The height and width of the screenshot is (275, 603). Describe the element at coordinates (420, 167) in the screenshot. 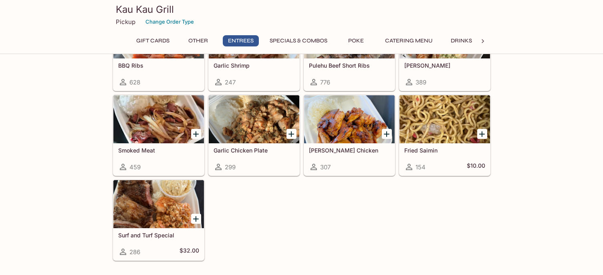

I see `span: 154` at that location.